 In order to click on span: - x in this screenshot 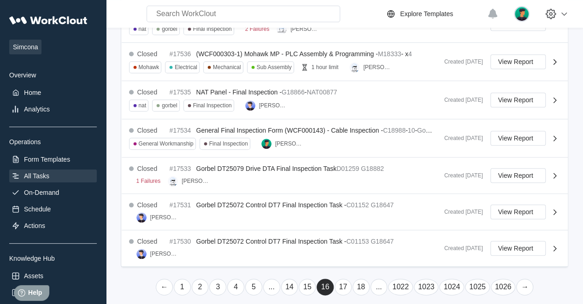, I will do `click(404, 54)`.